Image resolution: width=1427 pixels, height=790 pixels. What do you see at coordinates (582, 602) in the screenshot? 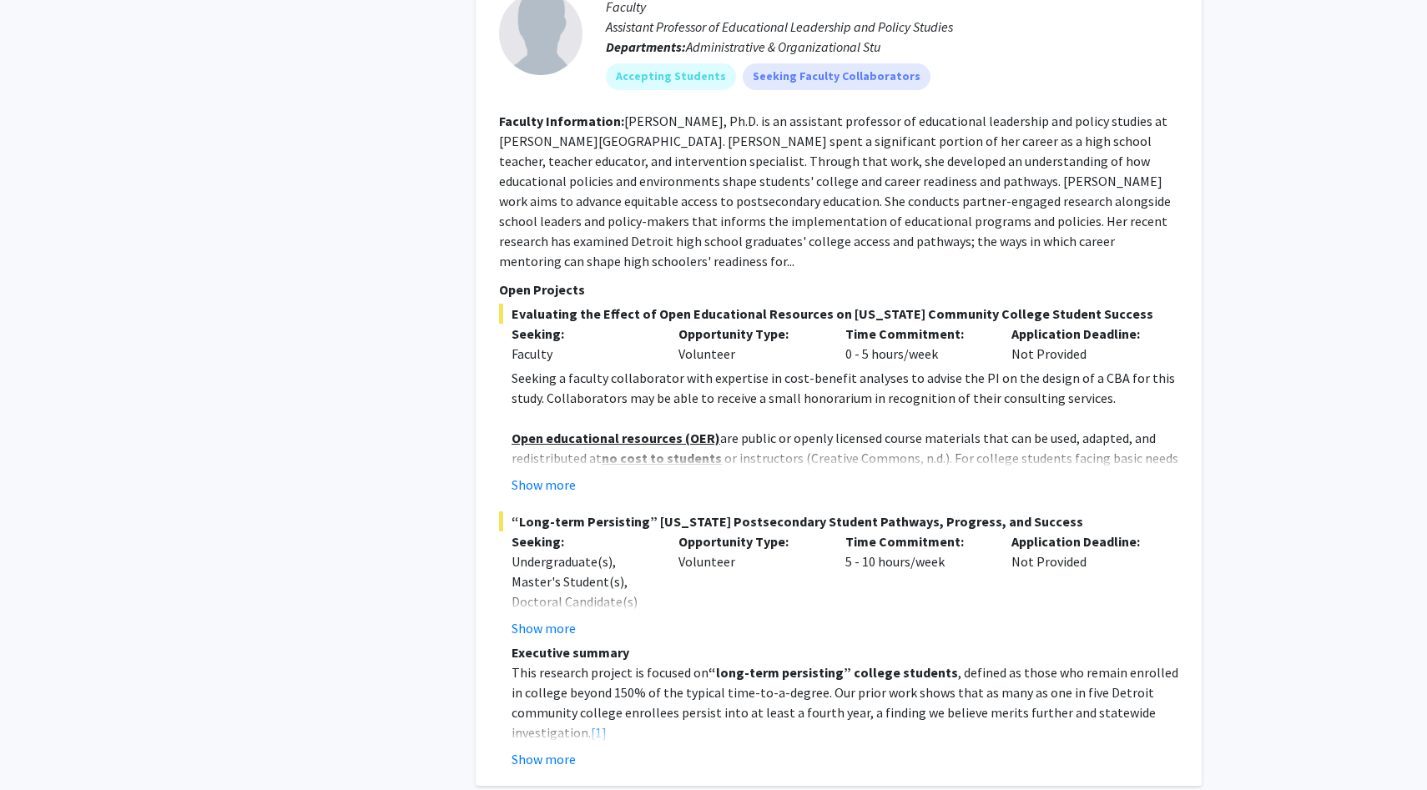
I see `div: Undergraduate(s), Master's Student(s), Doctoral Candidate(s) (PhD, MD, DMD, PharmD, etc.)` at bounding box center [582, 602].